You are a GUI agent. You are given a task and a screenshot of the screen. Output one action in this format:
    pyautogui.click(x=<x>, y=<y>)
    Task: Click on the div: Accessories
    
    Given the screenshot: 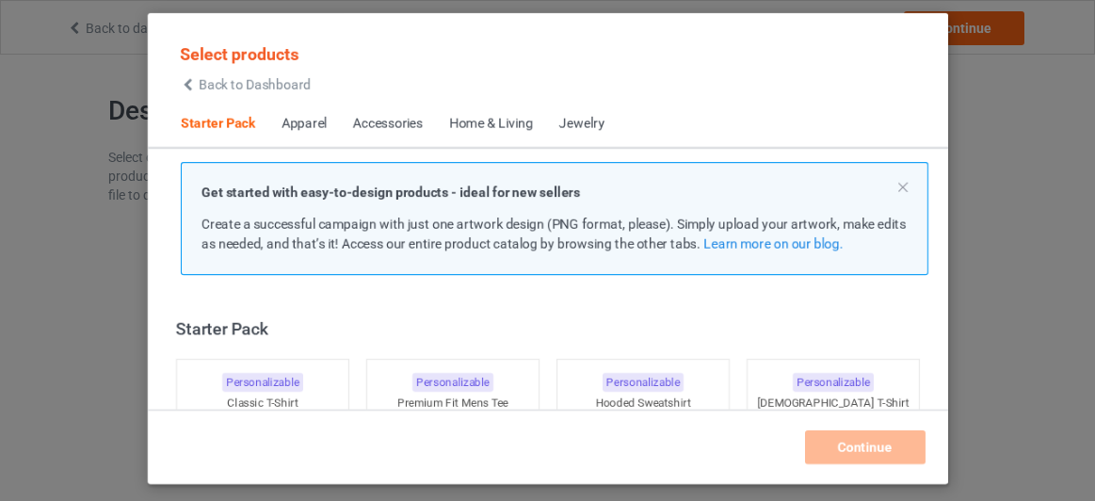 What is the action you would take?
    pyautogui.click(x=388, y=124)
    